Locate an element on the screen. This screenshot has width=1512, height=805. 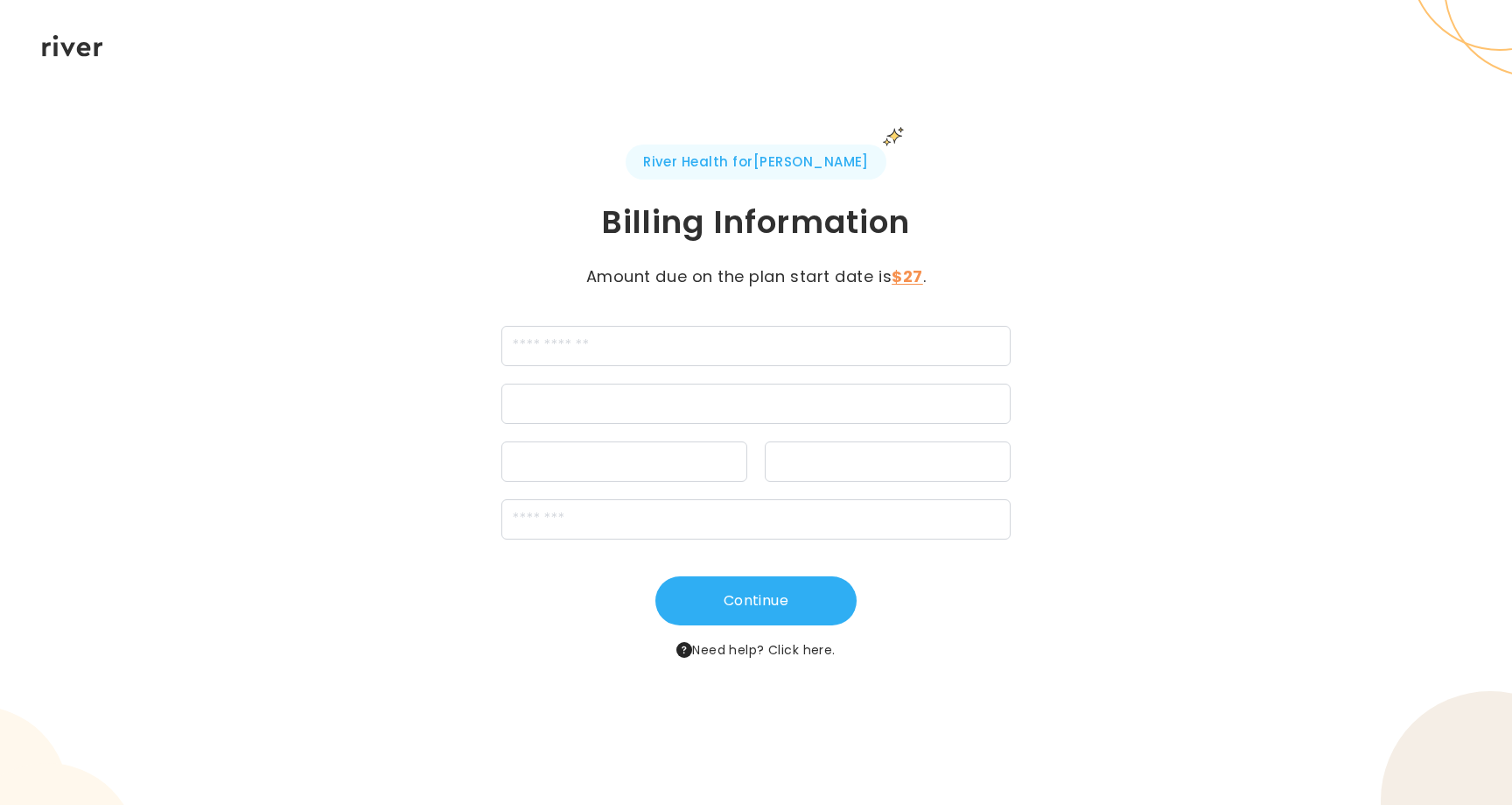
input: cardName is located at coordinates (756, 346).